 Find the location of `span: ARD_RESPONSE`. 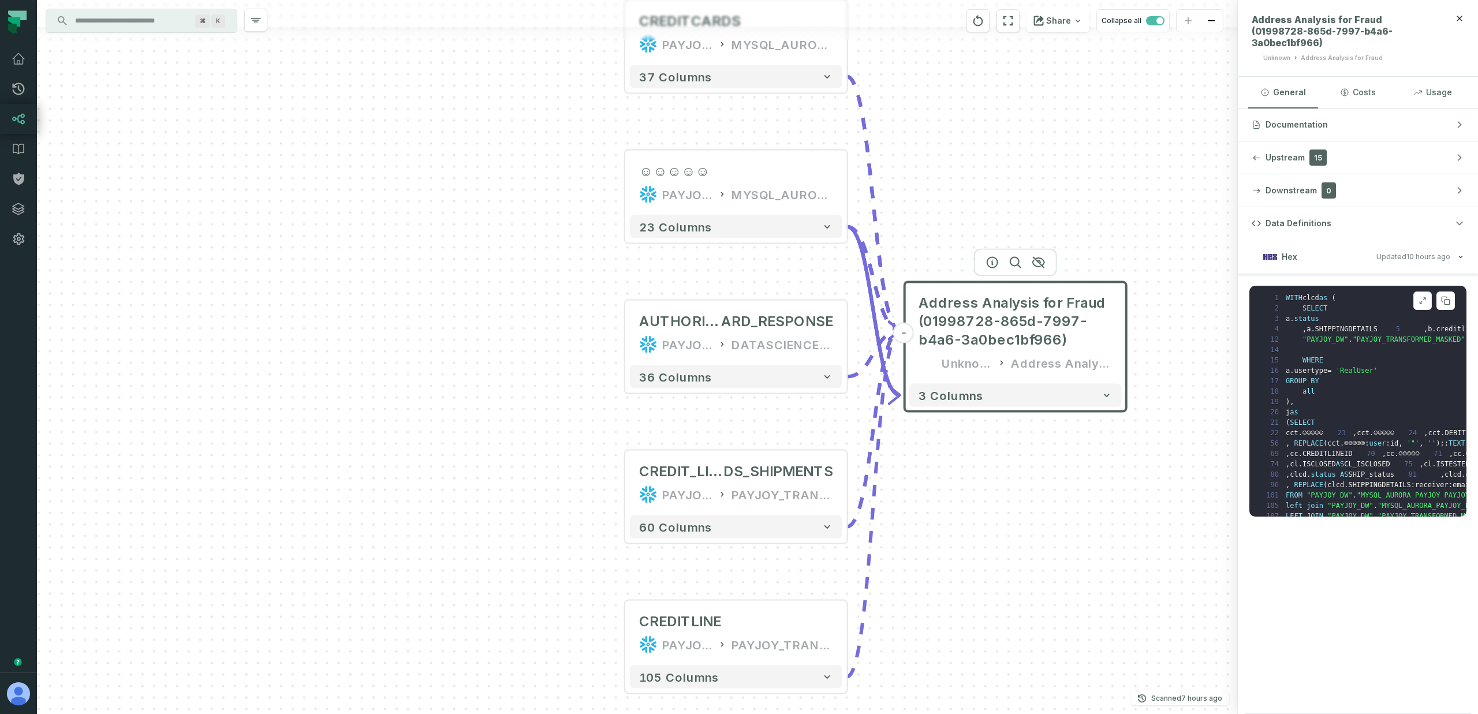

span: ARD_RESPONSE is located at coordinates (777, 322).